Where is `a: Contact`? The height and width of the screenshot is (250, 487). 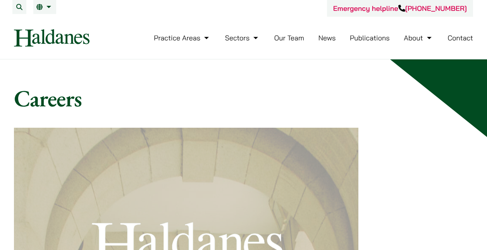 a: Contact is located at coordinates (460, 38).